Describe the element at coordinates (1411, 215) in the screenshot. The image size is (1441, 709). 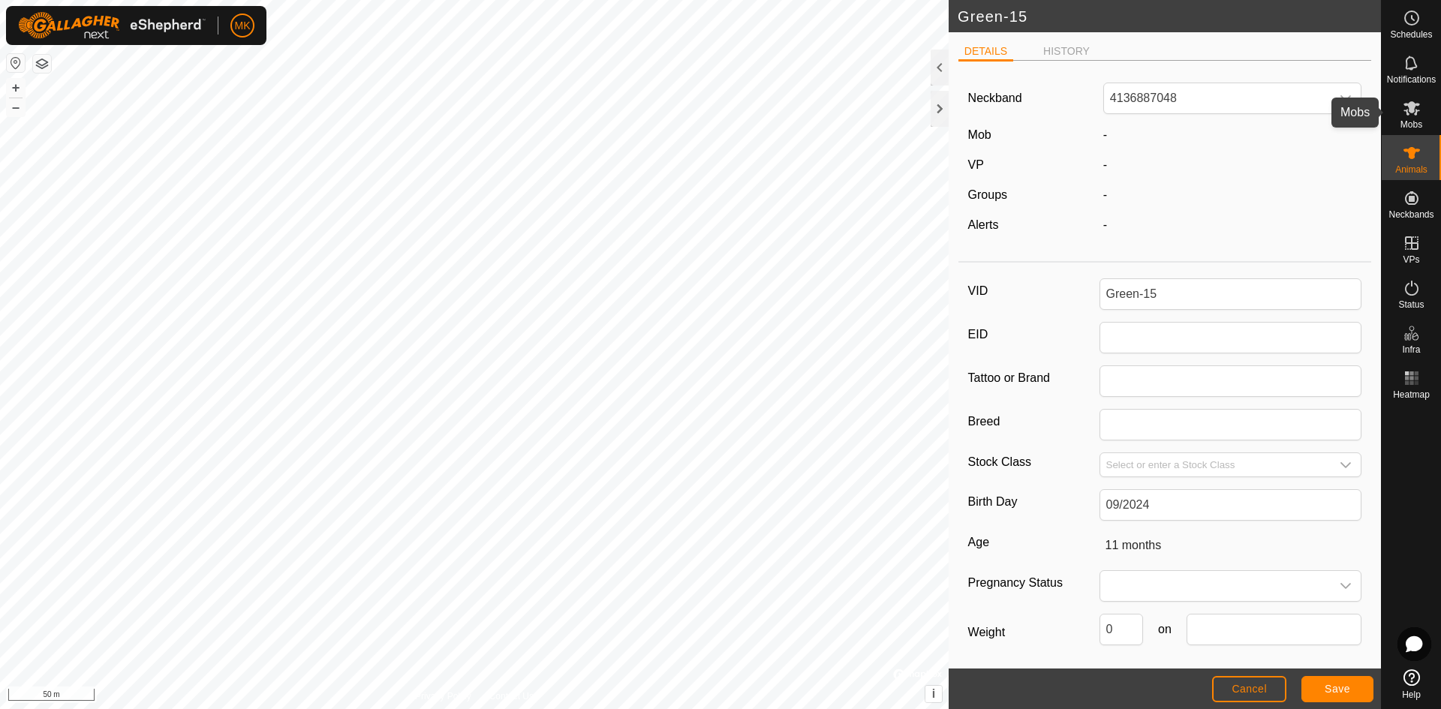
I see `span: Neckbands` at that location.